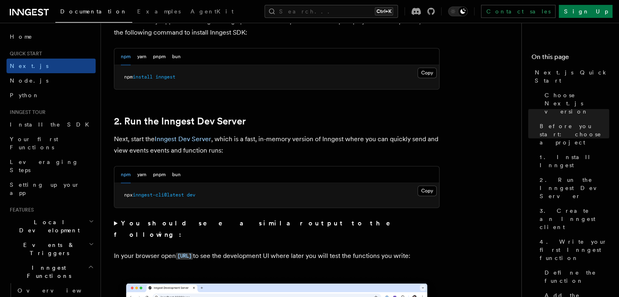  I want to click on a: 3. Create an Inngest client, so click(573, 219).